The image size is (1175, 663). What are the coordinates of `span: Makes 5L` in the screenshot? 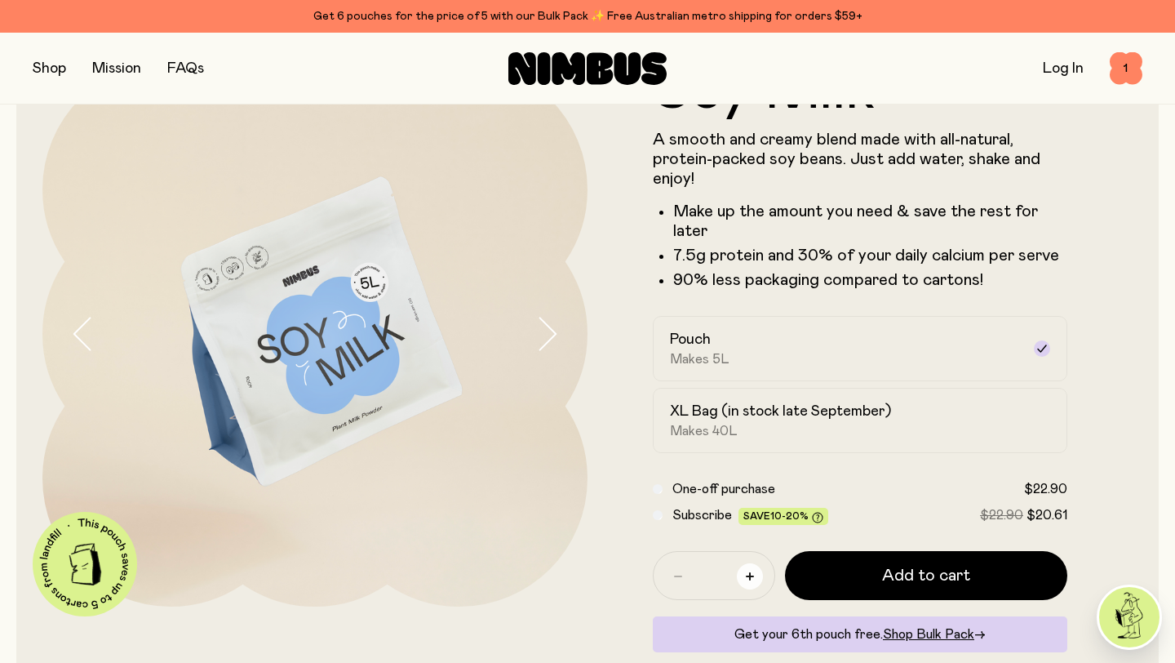 It's located at (699, 359).